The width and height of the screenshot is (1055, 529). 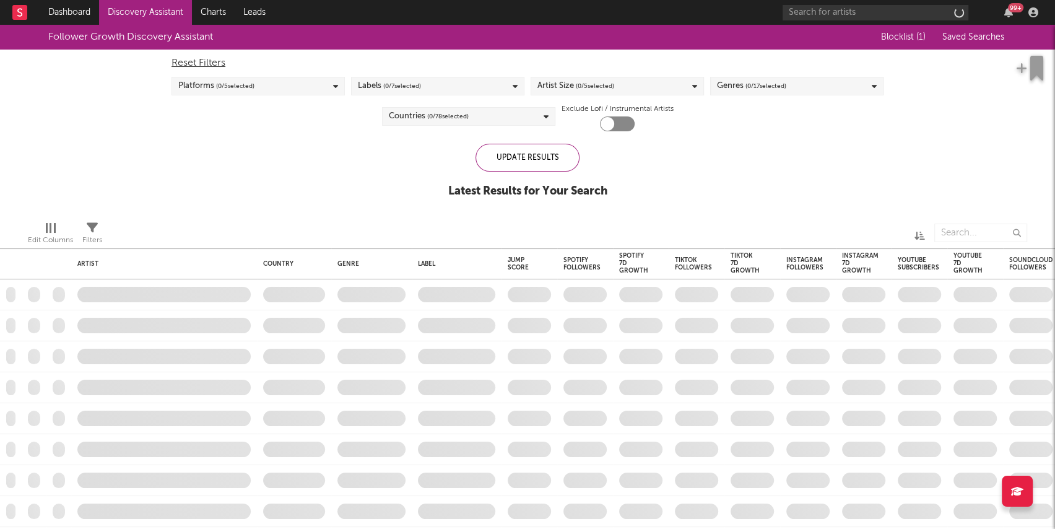 I want to click on input: Search for artists, so click(x=875, y=12).